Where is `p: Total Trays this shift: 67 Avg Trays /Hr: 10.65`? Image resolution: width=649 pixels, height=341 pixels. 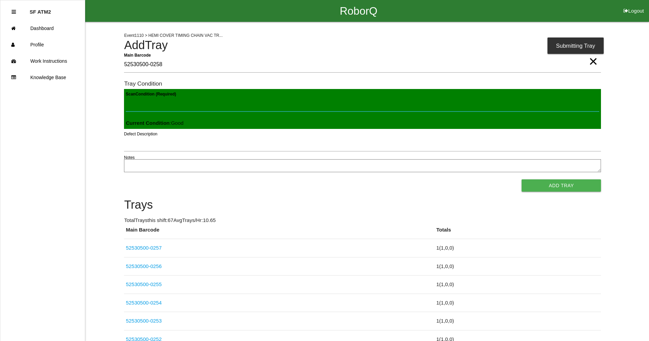
p: Total Trays this shift: 67 Avg Trays /Hr: 10.65 is located at coordinates (363, 220).